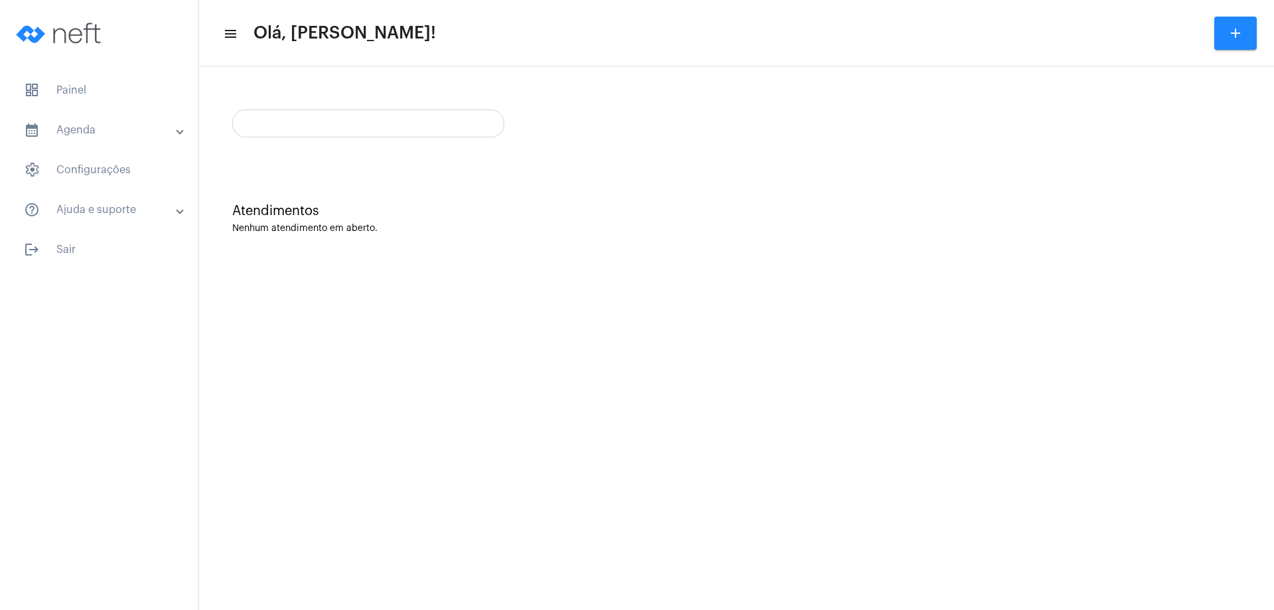 The height and width of the screenshot is (610, 1274). I want to click on mat-panel-title: Agenda, so click(100, 130).